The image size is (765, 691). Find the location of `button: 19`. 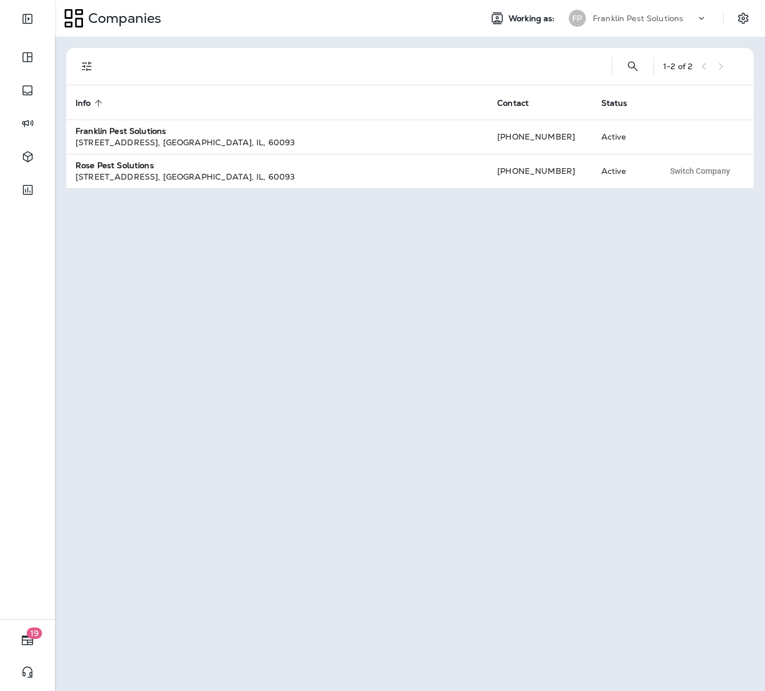

button: 19 is located at coordinates (27, 640).